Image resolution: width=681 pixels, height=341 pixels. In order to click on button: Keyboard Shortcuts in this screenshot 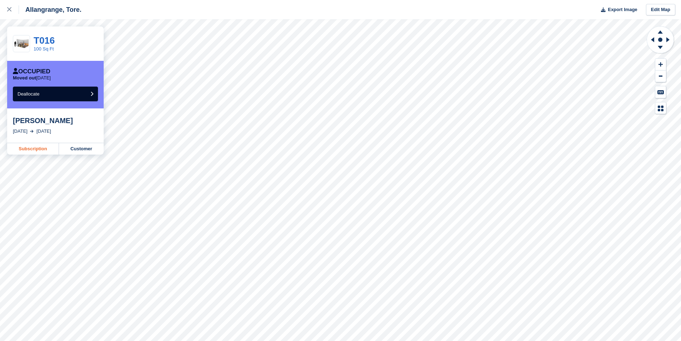, I will do `click(661, 92)`.